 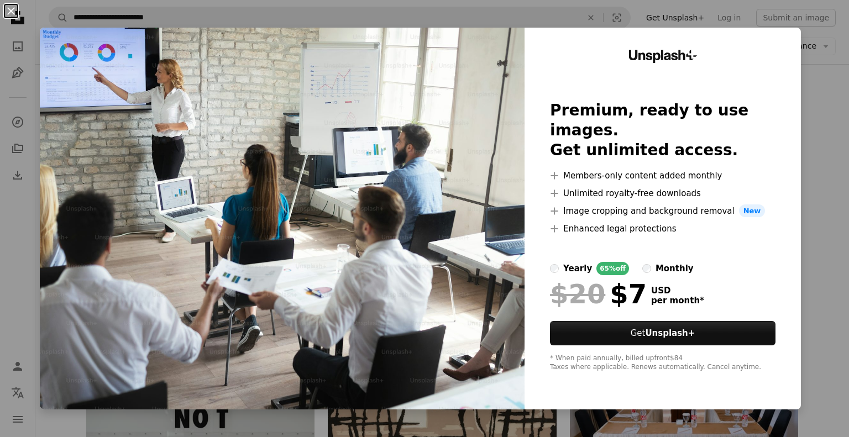 I want to click on div: monthly, so click(x=674, y=269).